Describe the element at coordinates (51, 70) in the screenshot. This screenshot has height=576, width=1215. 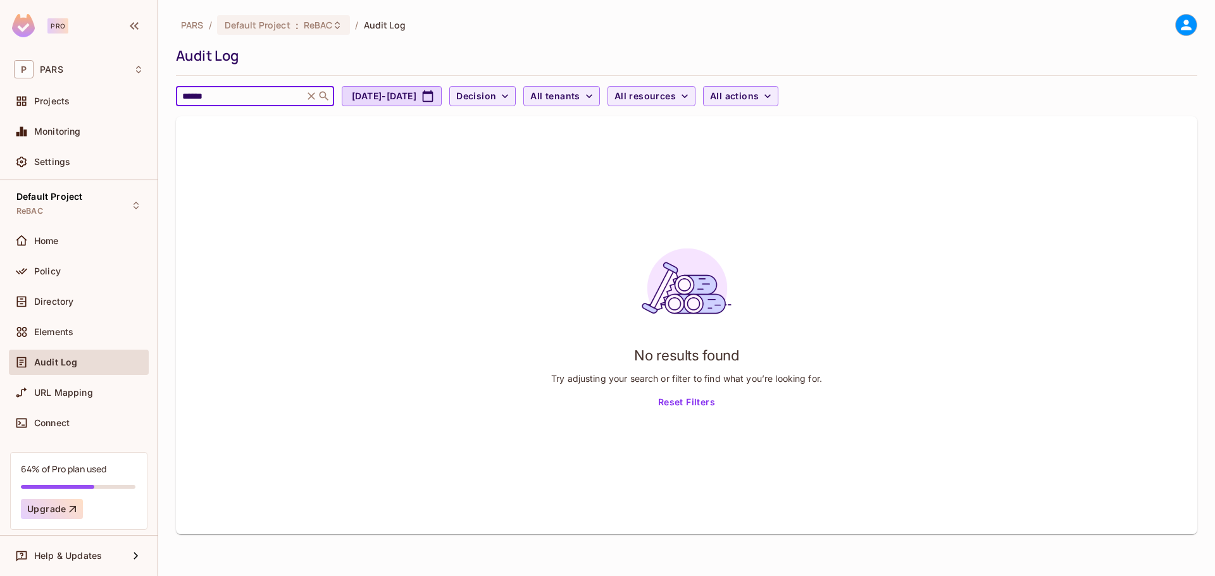
I see `span: Workspace: PARS` at that location.